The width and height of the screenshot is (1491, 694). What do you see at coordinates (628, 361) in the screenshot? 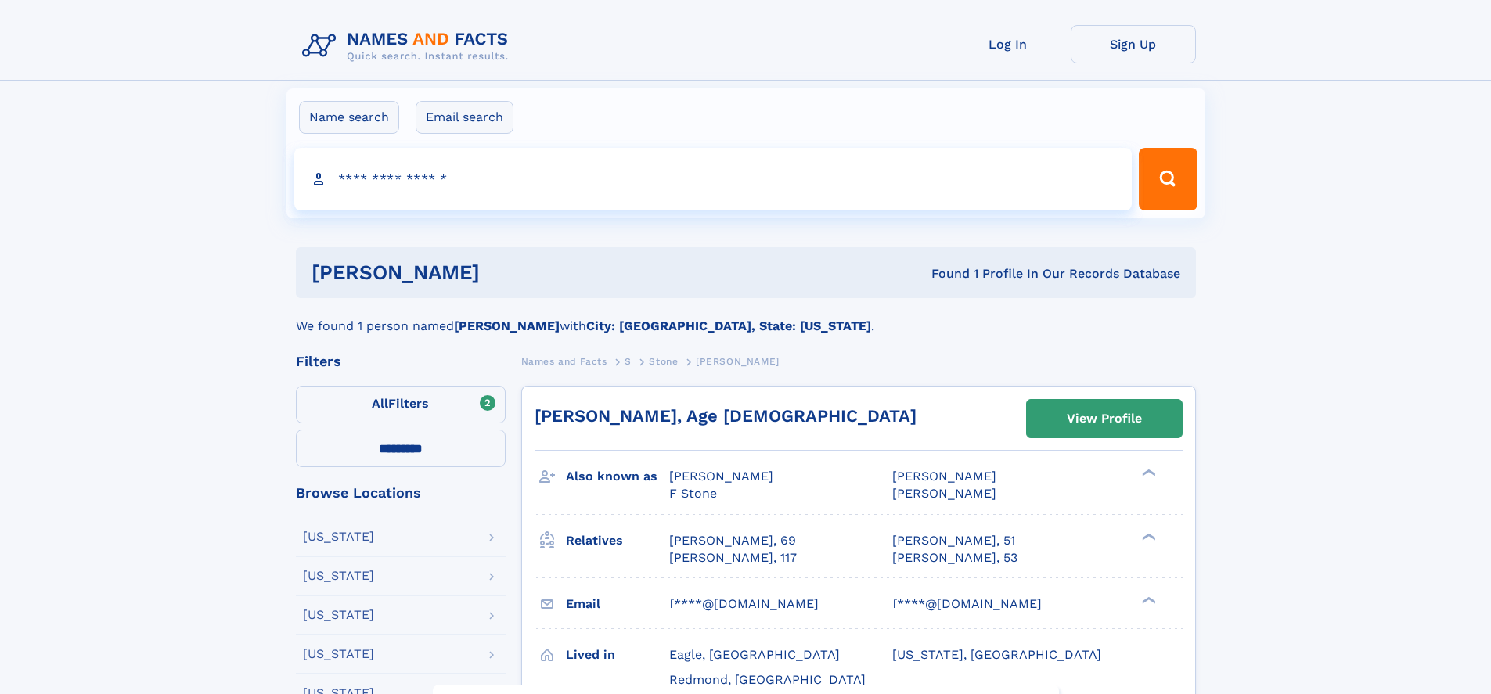
I see `a: S` at bounding box center [628, 361].